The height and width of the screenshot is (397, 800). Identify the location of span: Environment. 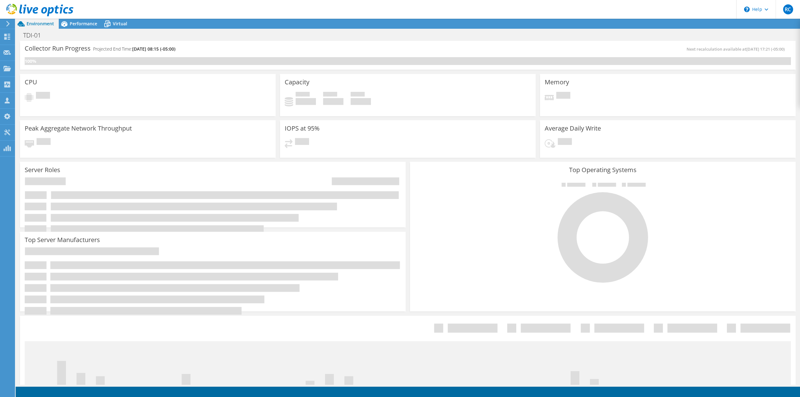
(40, 23).